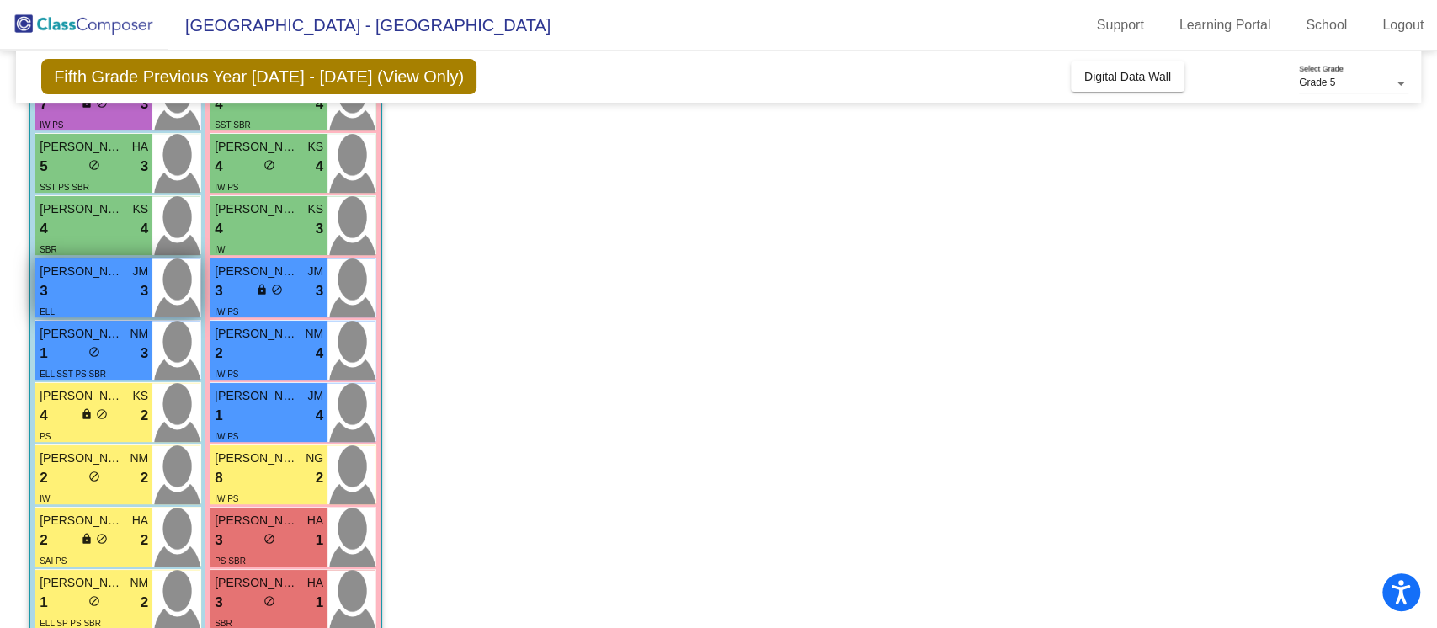  What do you see at coordinates (43, 104) in the screenshot?
I see `span: 7` at bounding box center [43, 104].